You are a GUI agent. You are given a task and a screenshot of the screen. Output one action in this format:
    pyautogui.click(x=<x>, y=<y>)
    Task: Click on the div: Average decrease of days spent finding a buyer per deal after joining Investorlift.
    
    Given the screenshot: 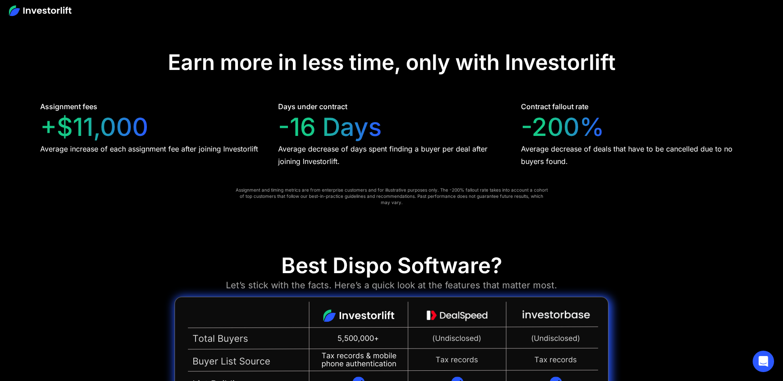 What is the action you would take?
    pyautogui.click(x=391, y=155)
    